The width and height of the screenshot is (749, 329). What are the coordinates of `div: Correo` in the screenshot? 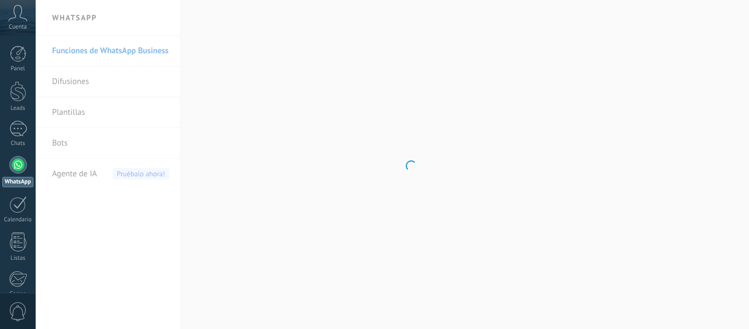 It's located at (18, 293).